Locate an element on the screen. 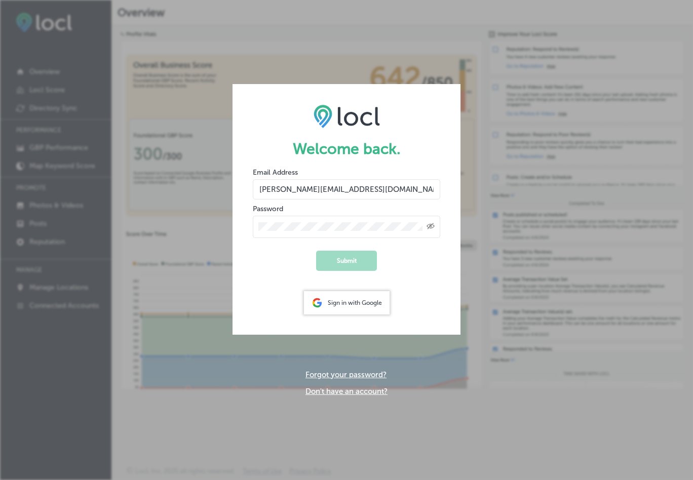 The width and height of the screenshot is (693, 480). a: Don't have an account? is located at coordinates (347, 392).